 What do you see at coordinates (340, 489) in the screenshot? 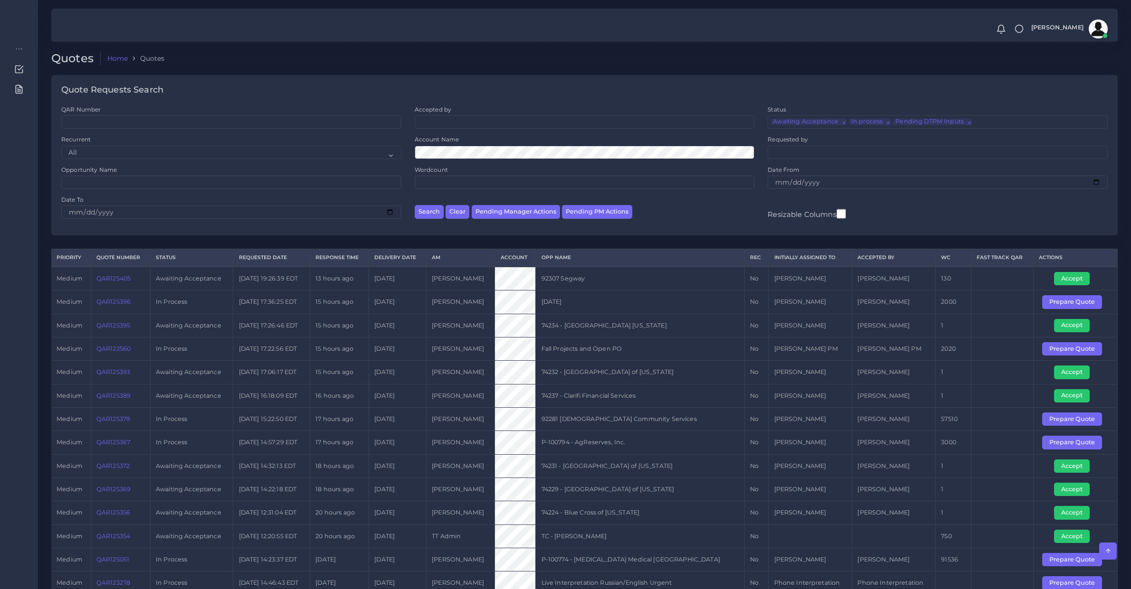
I see `td: 18 hours ago` at bounding box center [340, 489].